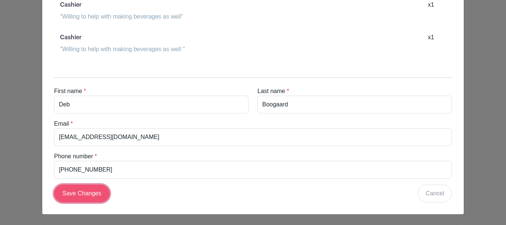  Describe the element at coordinates (61, 124) in the screenshot. I see `label: Email` at that location.